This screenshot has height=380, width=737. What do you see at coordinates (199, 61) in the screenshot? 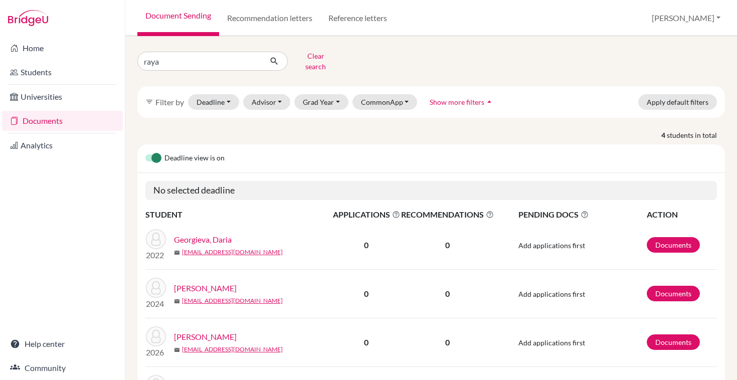
I see `input: Find student by name...` at bounding box center [199, 61].